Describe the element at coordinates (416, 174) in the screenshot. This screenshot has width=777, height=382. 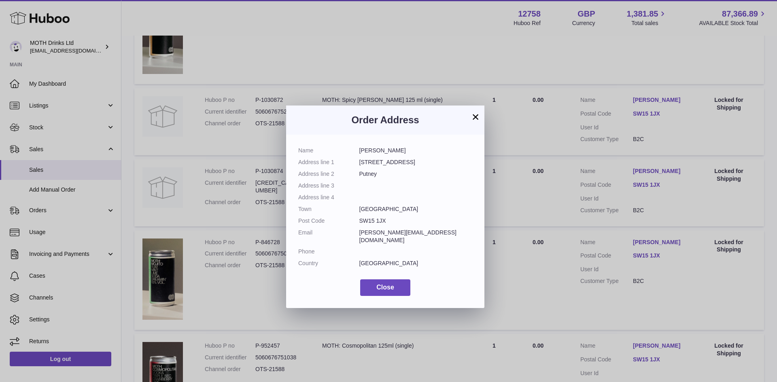
I see `dd: Putney` at that location.